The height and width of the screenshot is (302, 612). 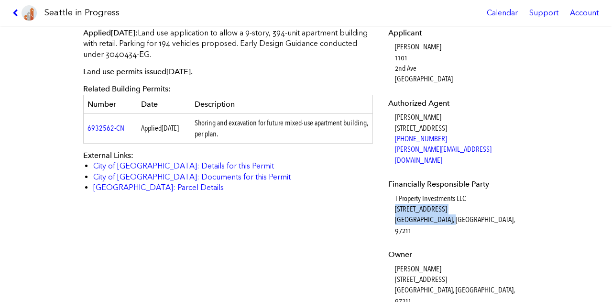 I want to click on th: Description, so click(x=282, y=104).